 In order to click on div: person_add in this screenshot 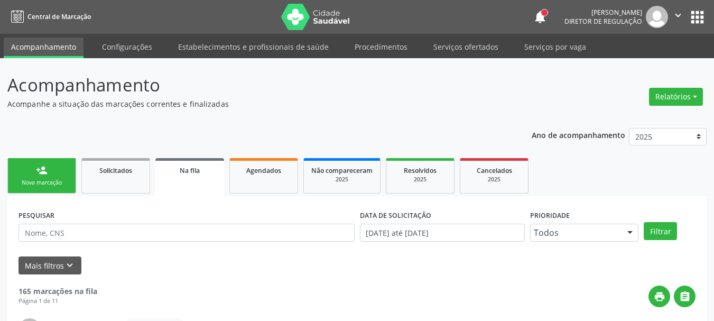, I will do `click(42, 170)`.